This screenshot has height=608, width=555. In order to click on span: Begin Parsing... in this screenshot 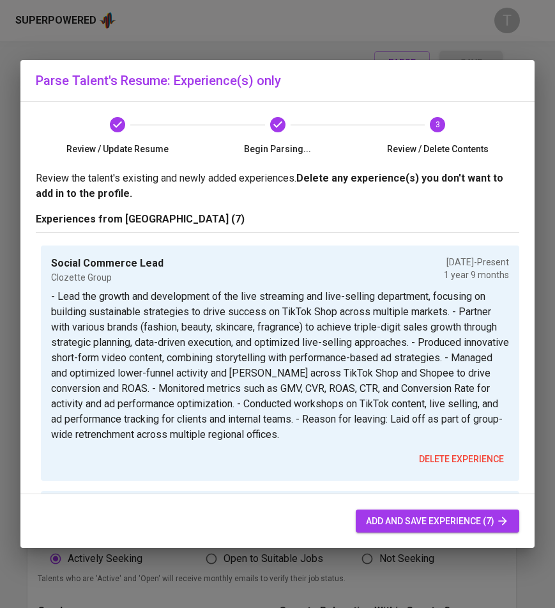, I will do `click(277, 149)`.